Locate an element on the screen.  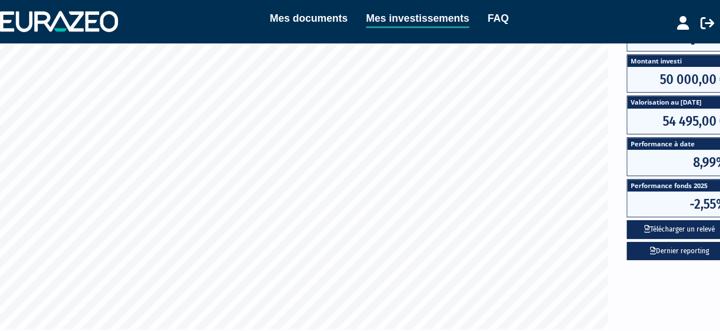
a: FAQ is located at coordinates (498, 18).